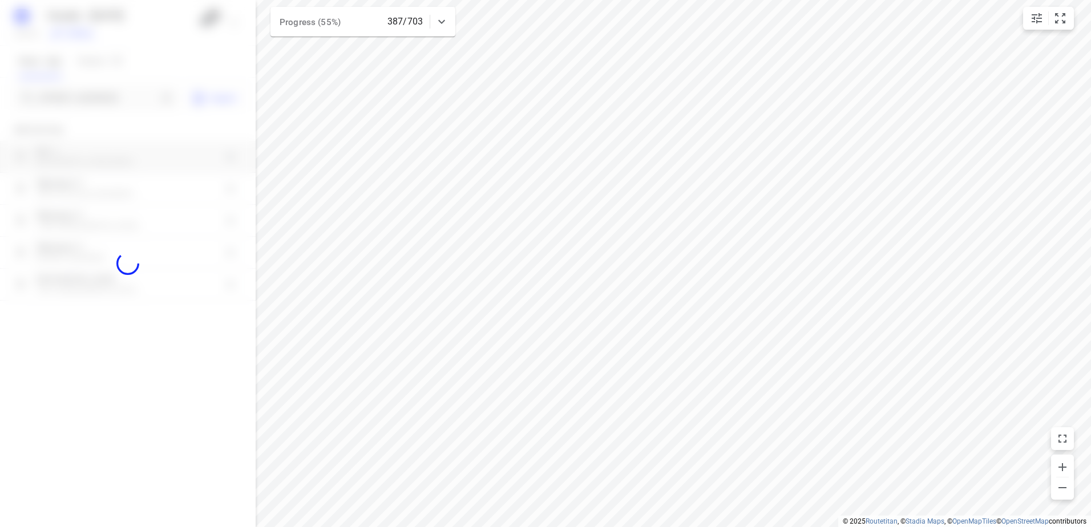 This screenshot has height=527, width=1091. Describe the element at coordinates (363, 22) in the screenshot. I see `div: Progress (55%)387/703` at that location.